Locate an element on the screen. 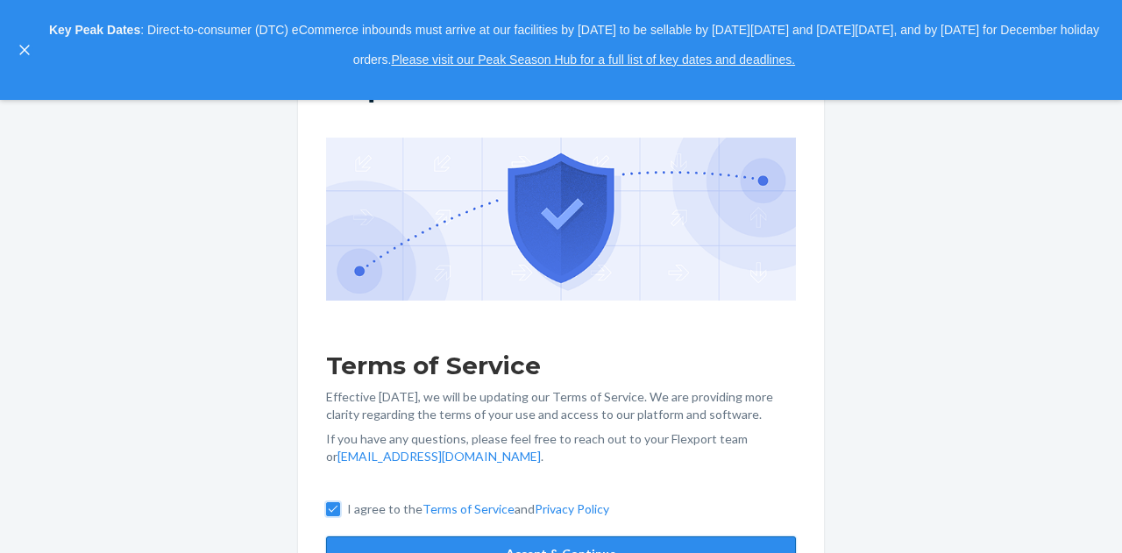 The height and width of the screenshot is (553, 1122). strong: Key Peak Dates is located at coordinates (95, 30).